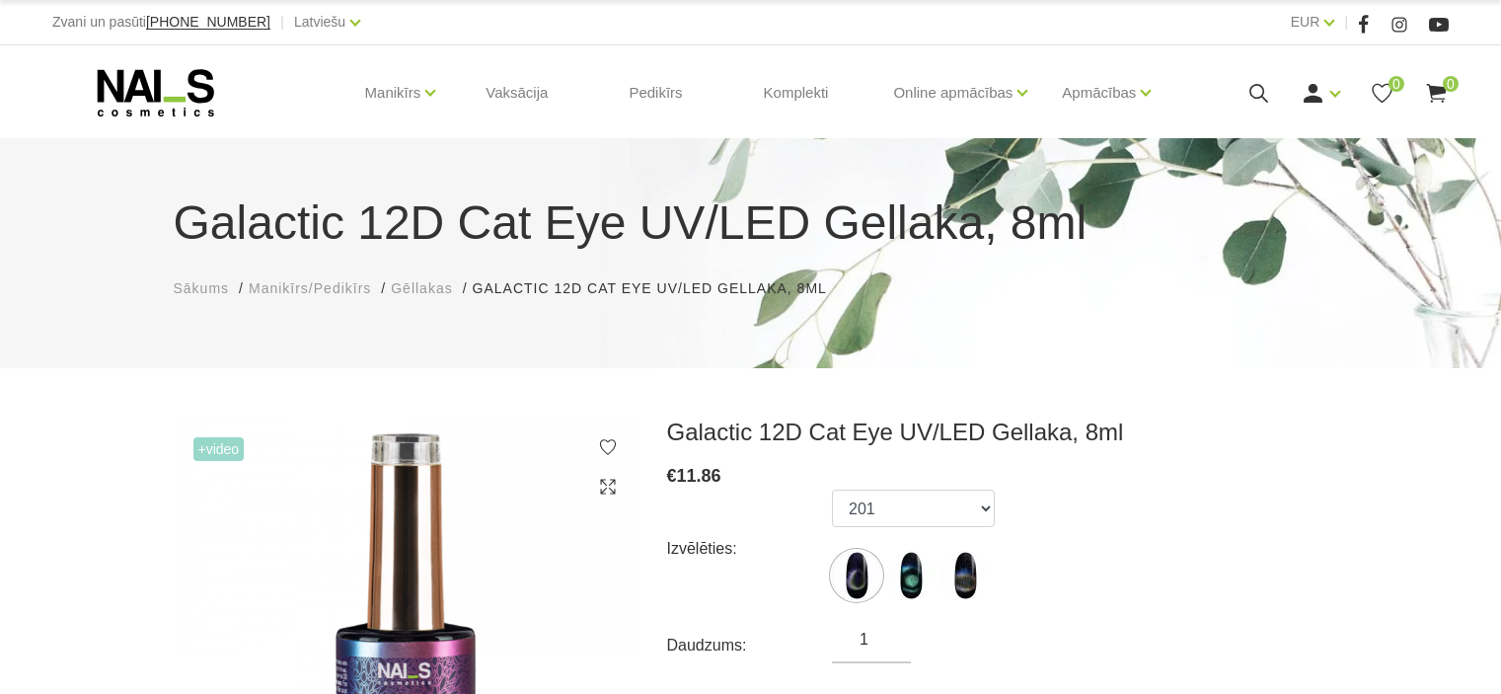 The height and width of the screenshot is (694, 1501). I want to click on a: Online apmācības, so click(952, 93).